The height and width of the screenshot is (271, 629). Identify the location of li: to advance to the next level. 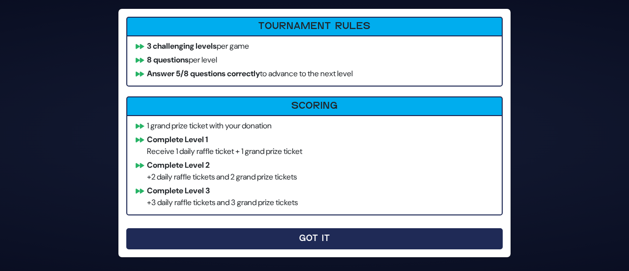
(315, 74).